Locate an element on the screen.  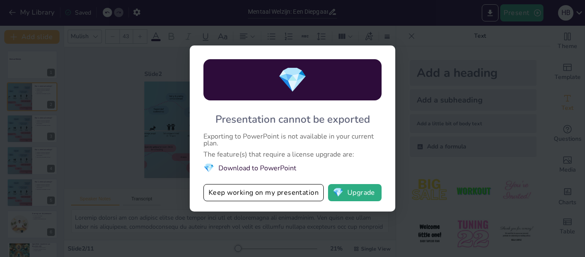
div: Presentation cannot be exported is located at coordinates (292, 119).